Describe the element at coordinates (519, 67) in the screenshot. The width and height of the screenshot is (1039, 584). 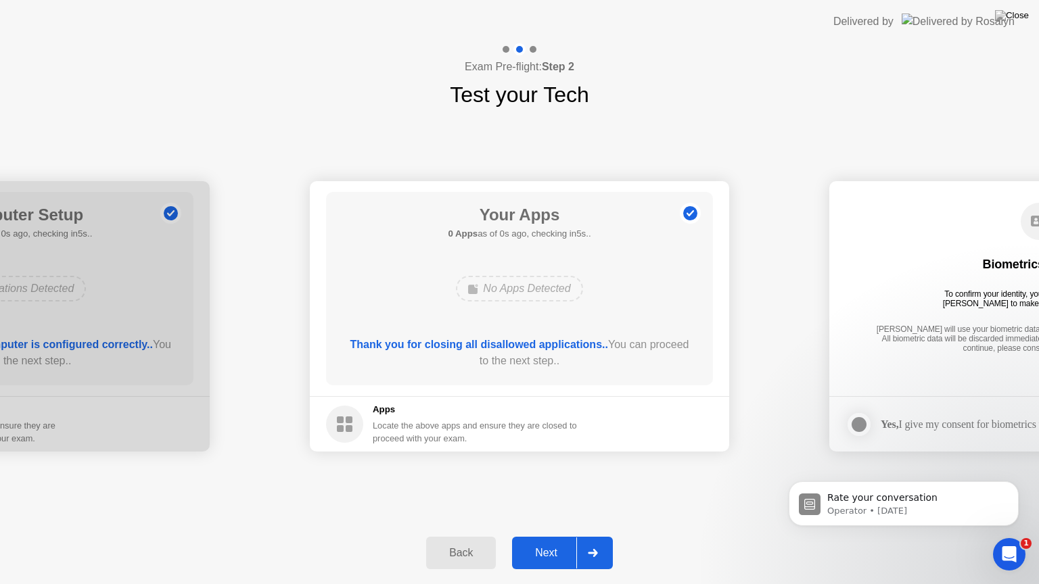
I see `h4: Exam Pre-flight:` at that location.